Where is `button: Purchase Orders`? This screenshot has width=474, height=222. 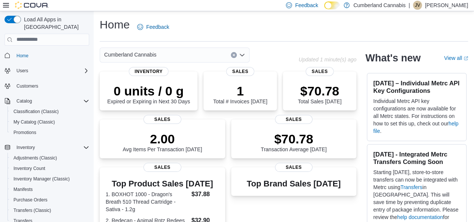
button: Purchase Orders is located at coordinates (50, 200).